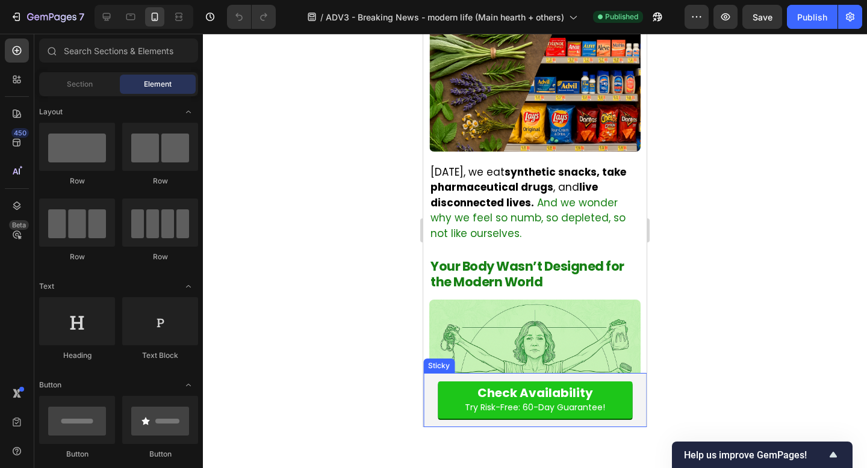 The image size is (867, 468). I want to click on span: Button, so click(50, 385).